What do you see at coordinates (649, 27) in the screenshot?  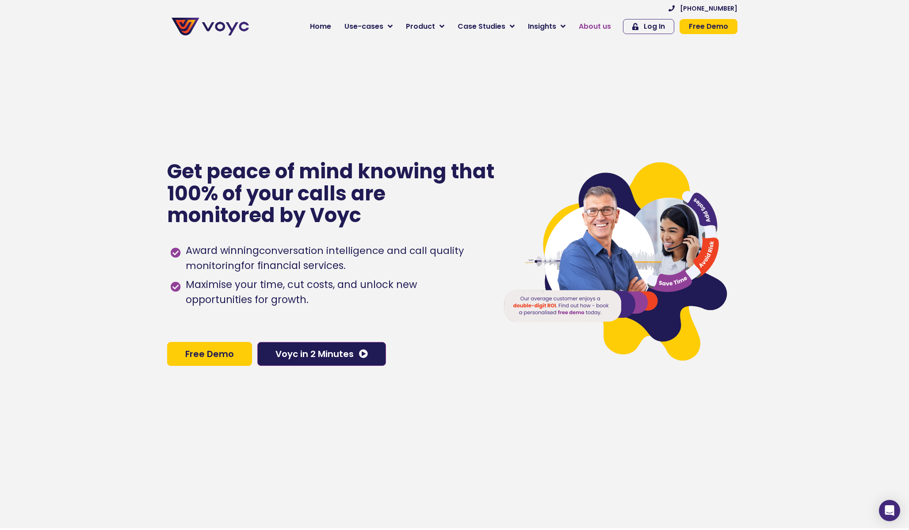 I see `a: Log In` at bounding box center [649, 27].